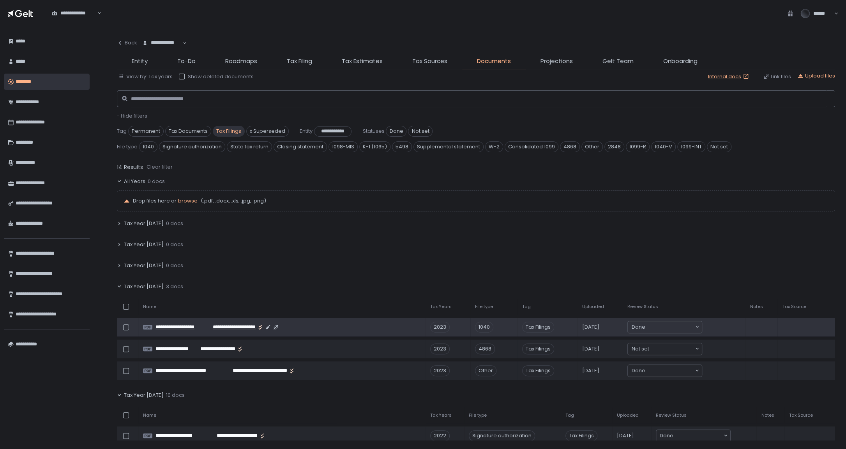 This screenshot has width=846, height=449. What do you see at coordinates (480, 201) in the screenshot?
I see `p: Drop files here or` at bounding box center [480, 201].